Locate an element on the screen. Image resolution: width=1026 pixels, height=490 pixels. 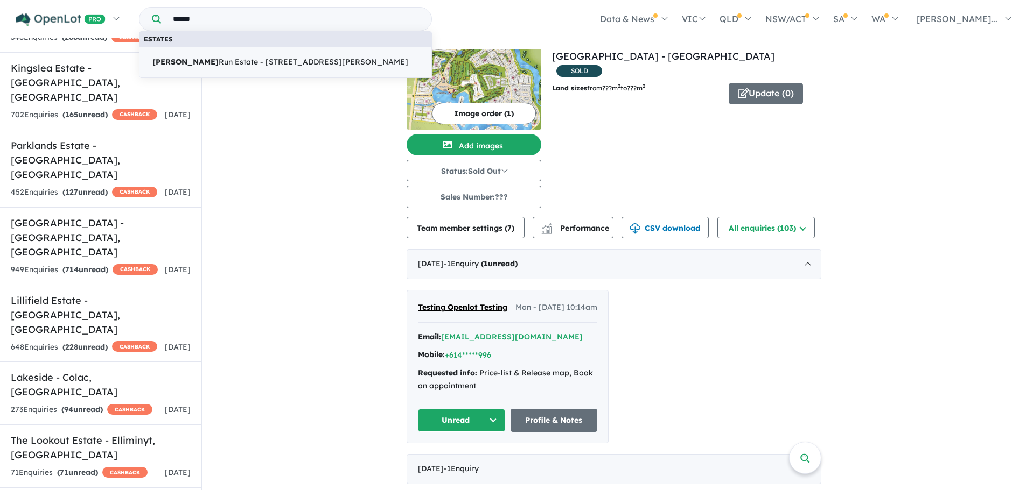
button: Performance is located at coordinates (573, 228).